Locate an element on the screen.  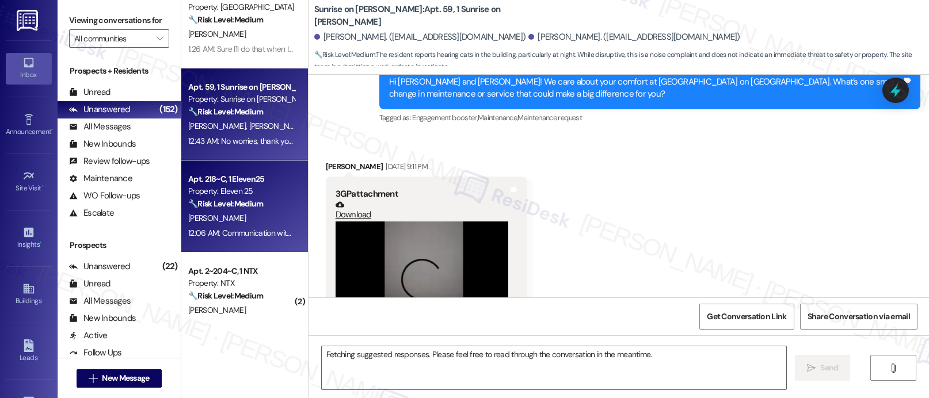
div: Prospects + Residents is located at coordinates (119, 71).